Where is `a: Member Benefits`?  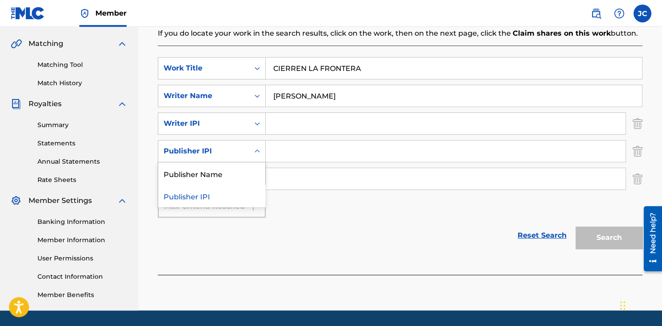
a: Member Benefits is located at coordinates (82, 295).